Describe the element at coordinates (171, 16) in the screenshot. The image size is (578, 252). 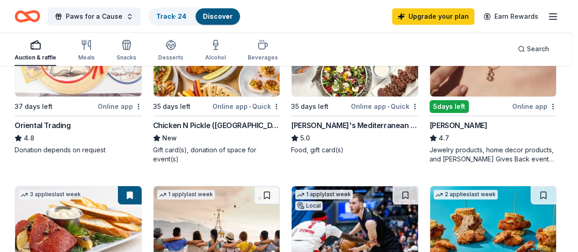
I see `a: Track· 24` at that location.